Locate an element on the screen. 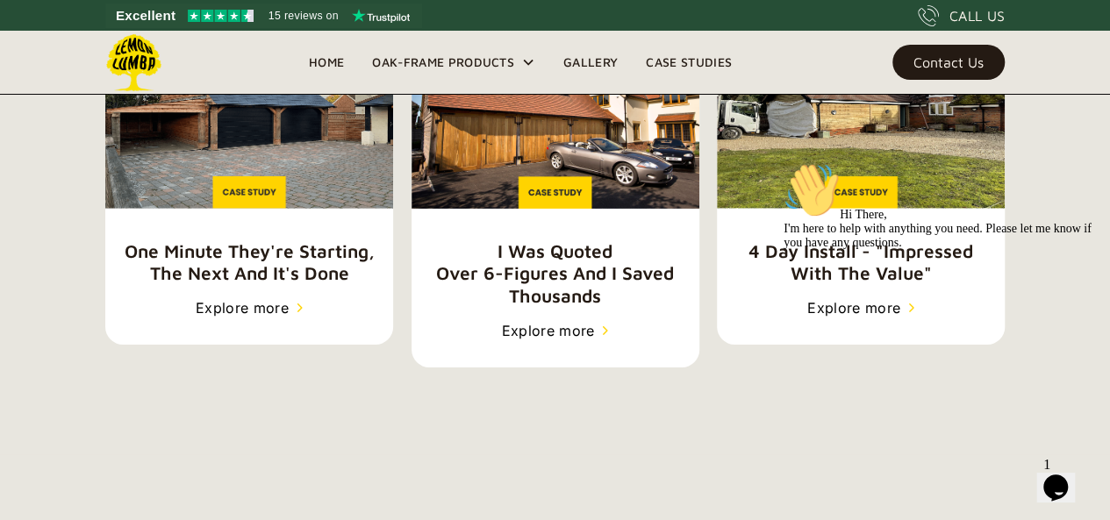 The height and width of the screenshot is (520, 1110). a: Home is located at coordinates (326, 62).